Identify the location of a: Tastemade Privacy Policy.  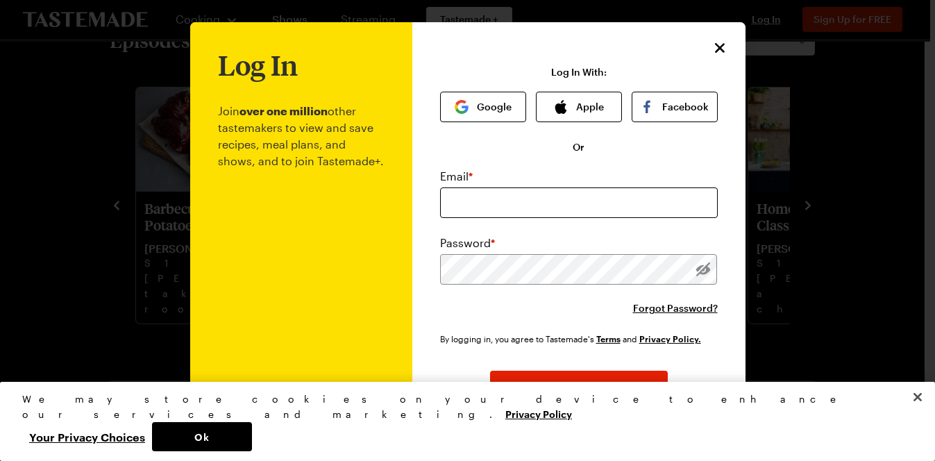
(670, 338).